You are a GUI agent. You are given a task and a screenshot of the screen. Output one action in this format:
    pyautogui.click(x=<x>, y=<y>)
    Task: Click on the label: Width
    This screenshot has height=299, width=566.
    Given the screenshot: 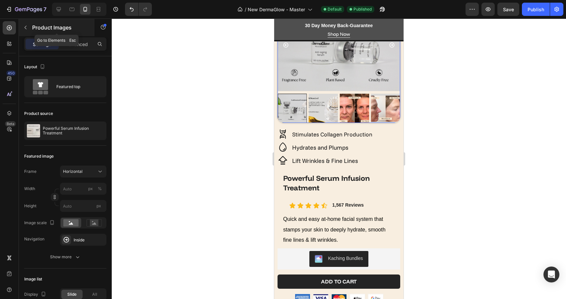 What is the action you would take?
    pyautogui.click(x=30, y=189)
    